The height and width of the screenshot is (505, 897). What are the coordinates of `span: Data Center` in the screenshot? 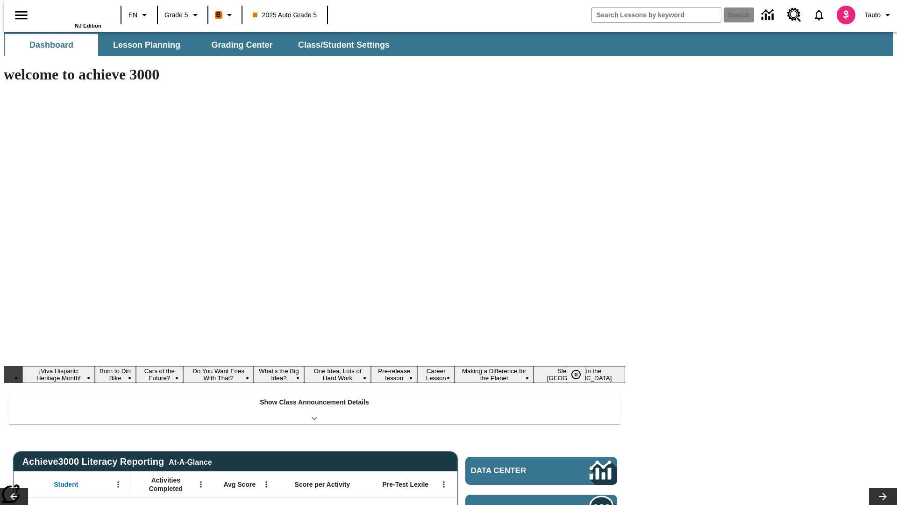 It's located at (515, 471).